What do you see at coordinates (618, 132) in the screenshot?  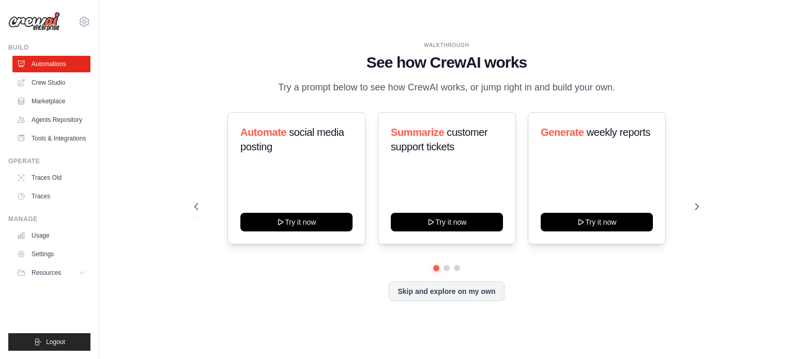 I see `span: weekly reports` at bounding box center [618, 132].